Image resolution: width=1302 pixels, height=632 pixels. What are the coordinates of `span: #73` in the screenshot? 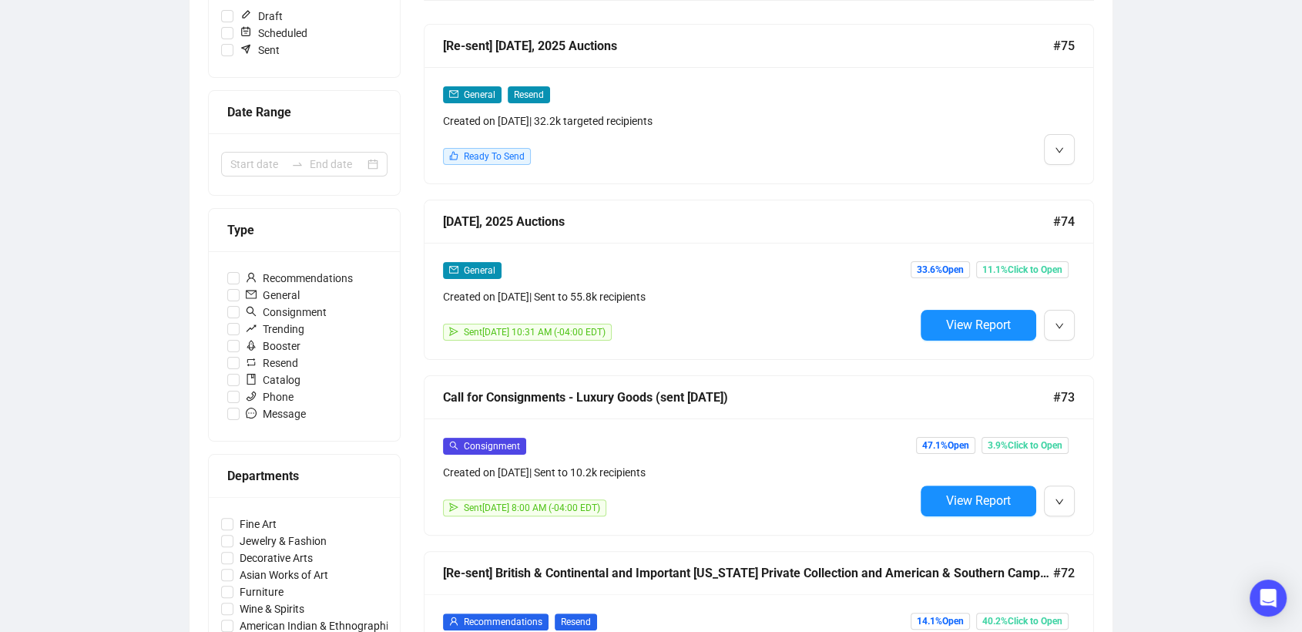 It's located at (1064, 397).